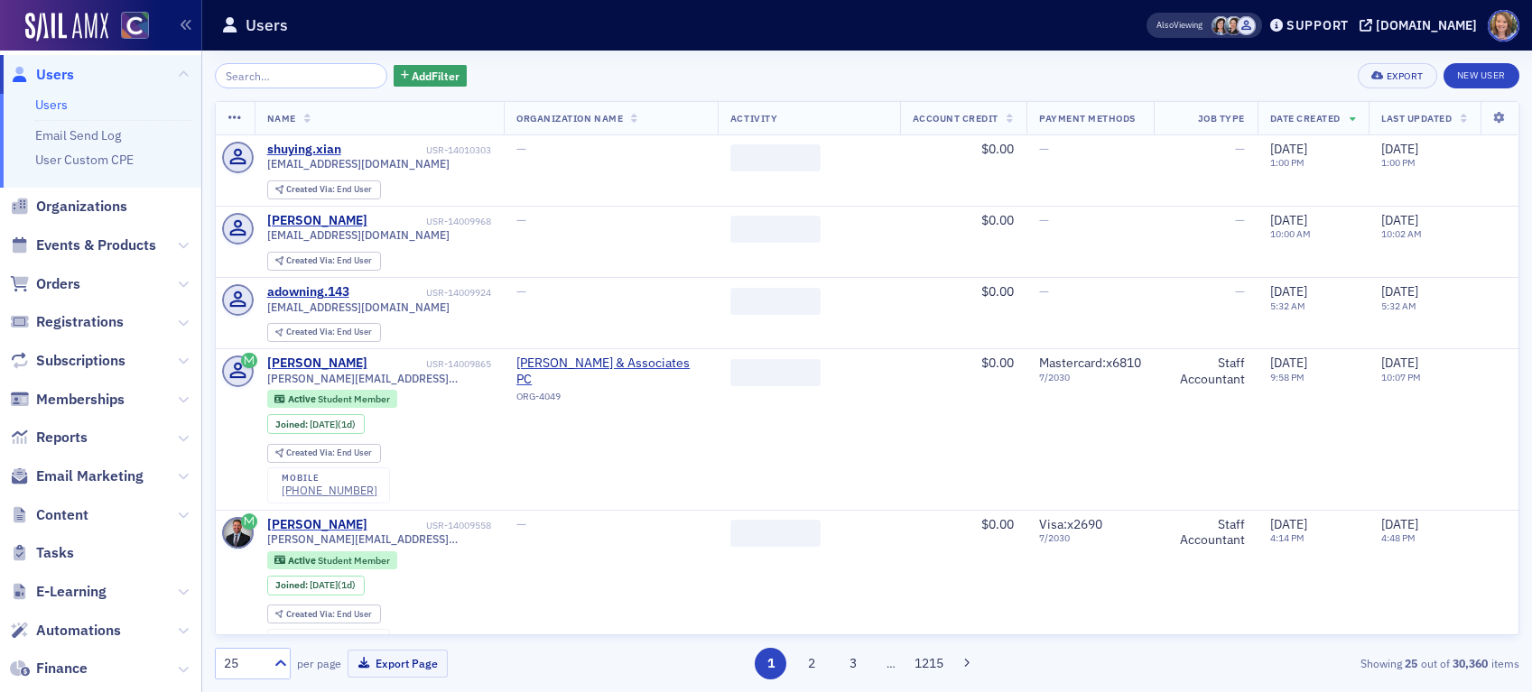  Describe the element at coordinates (1287, 538) in the screenshot. I see `time: 4:14 PM` at that location.